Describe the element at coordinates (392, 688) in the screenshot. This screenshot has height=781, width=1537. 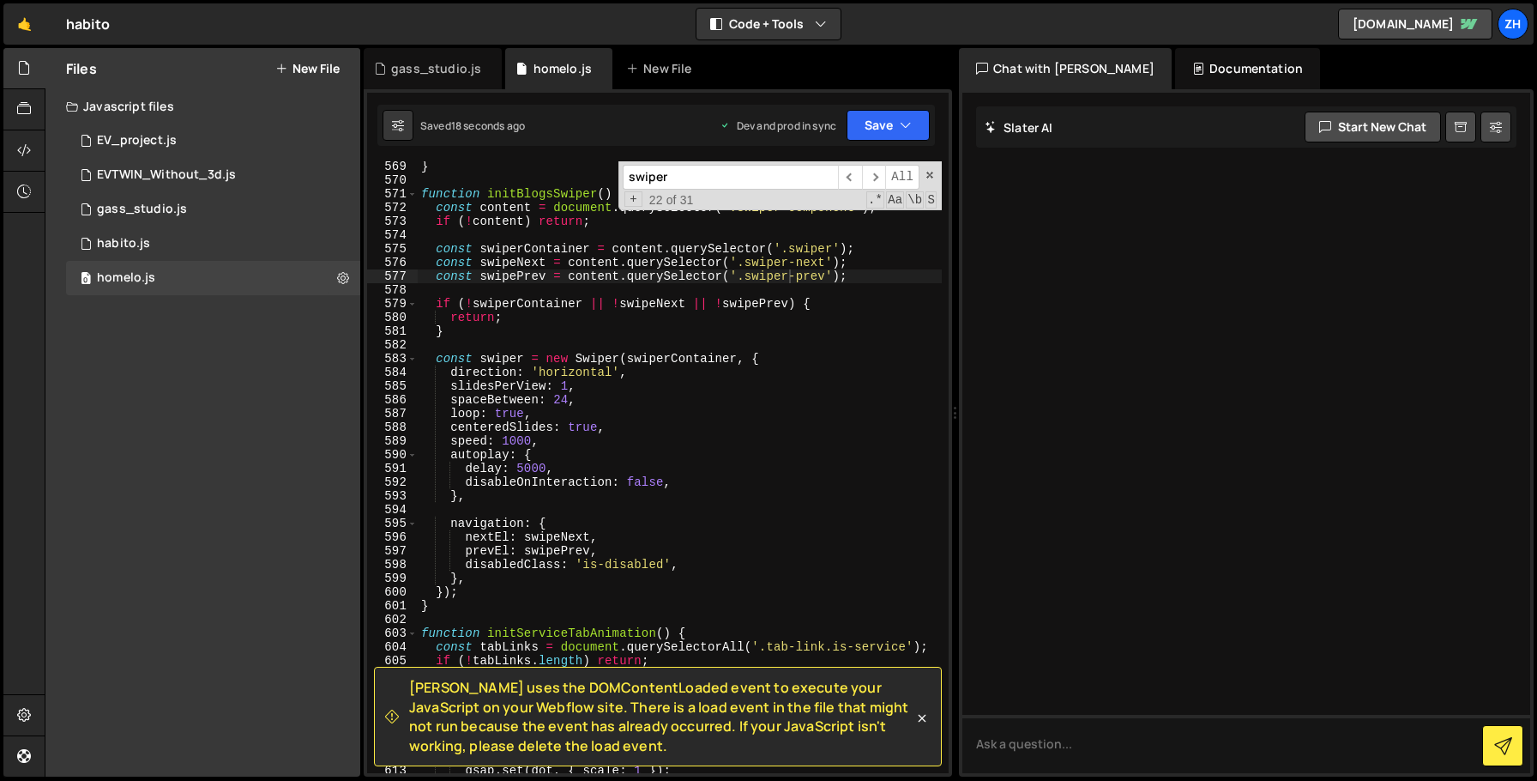
I see `div: 607` at that location.